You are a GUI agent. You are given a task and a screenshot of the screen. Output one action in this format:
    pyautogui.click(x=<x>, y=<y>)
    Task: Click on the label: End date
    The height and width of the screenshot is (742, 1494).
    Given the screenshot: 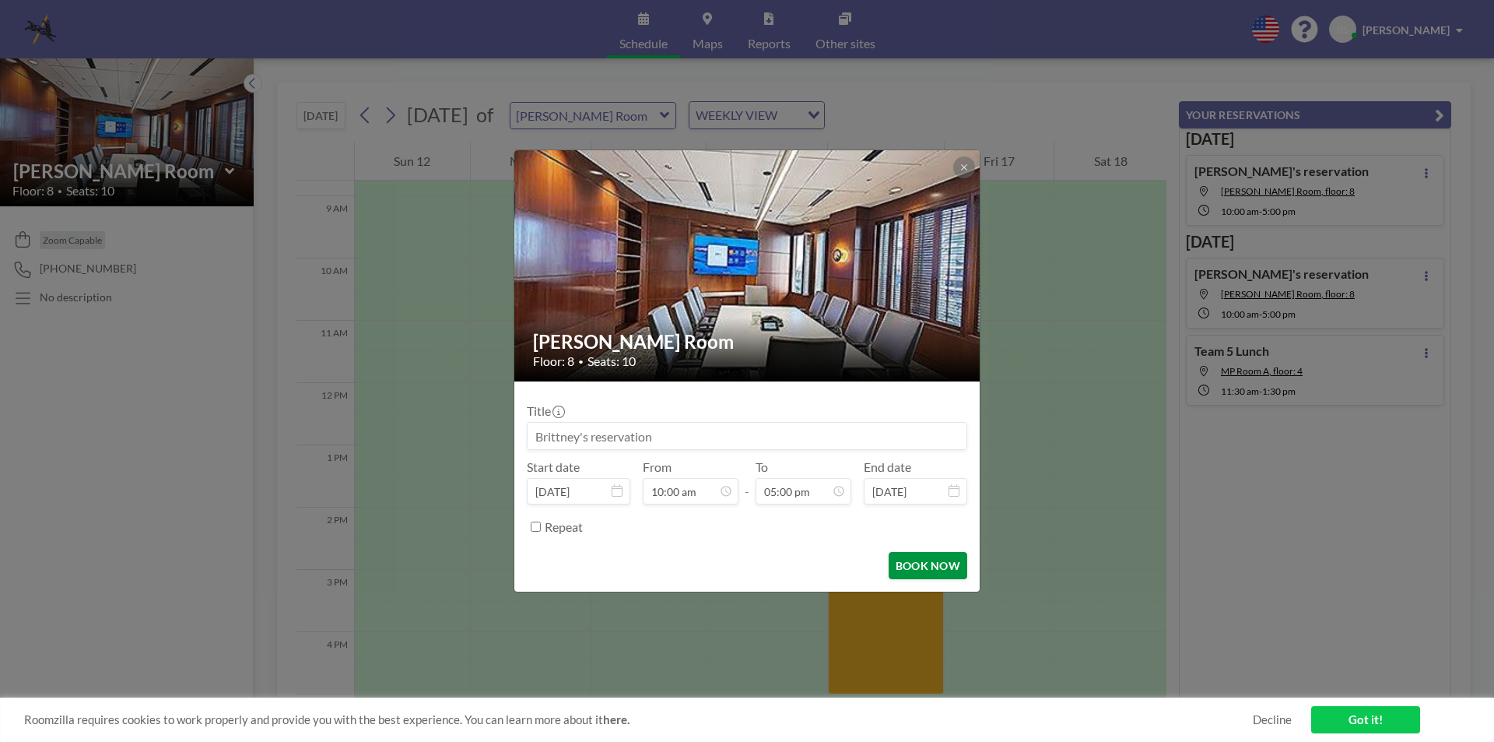 What is the action you would take?
    pyautogui.click(x=887, y=467)
    